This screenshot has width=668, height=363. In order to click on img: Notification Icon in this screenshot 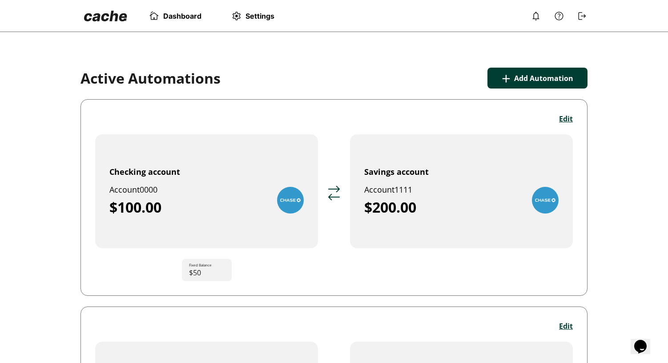, I will do `click(536, 16)`.